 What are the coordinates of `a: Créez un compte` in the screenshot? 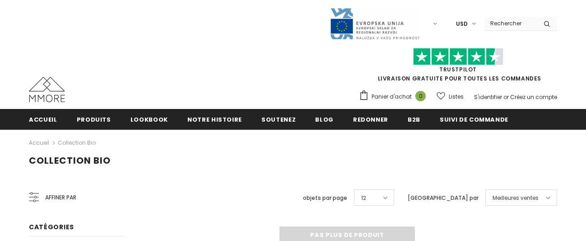 It's located at (534, 97).